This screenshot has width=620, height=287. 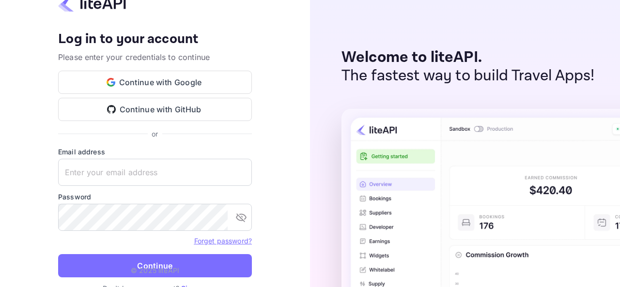 What do you see at coordinates (155, 266) in the screenshot?
I see `button: Continue` at bounding box center [155, 266].